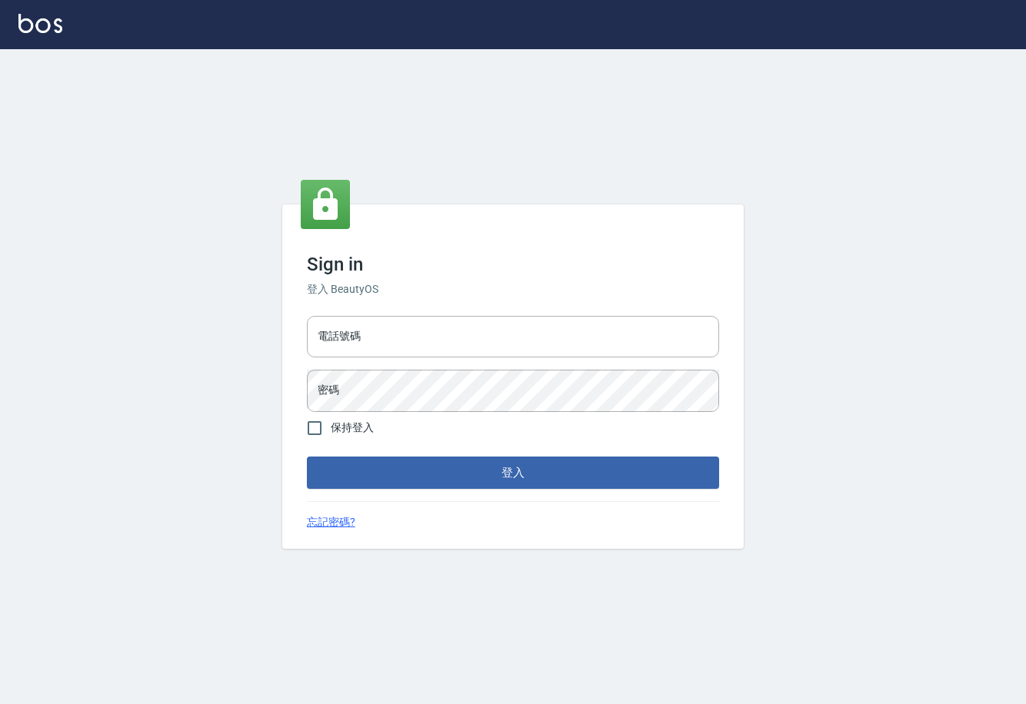 This screenshot has width=1026, height=704. What do you see at coordinates (513, 473) in the screenshot?
I see `button: 登入` at bounding box center [513, 473].